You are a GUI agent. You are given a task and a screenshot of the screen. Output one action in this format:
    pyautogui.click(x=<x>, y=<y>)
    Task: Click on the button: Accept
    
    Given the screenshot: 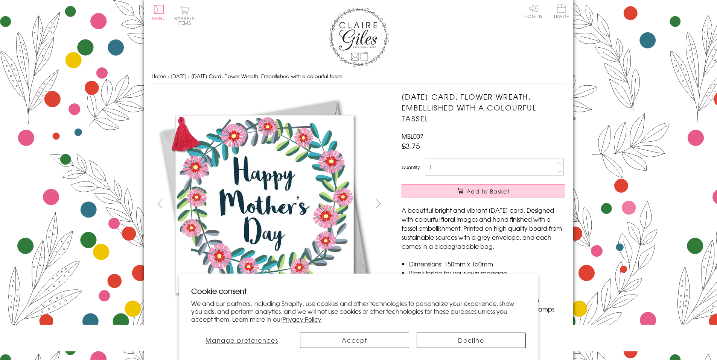 What is the action you would take?
    pyautogui.click(x=354, y=340)
    